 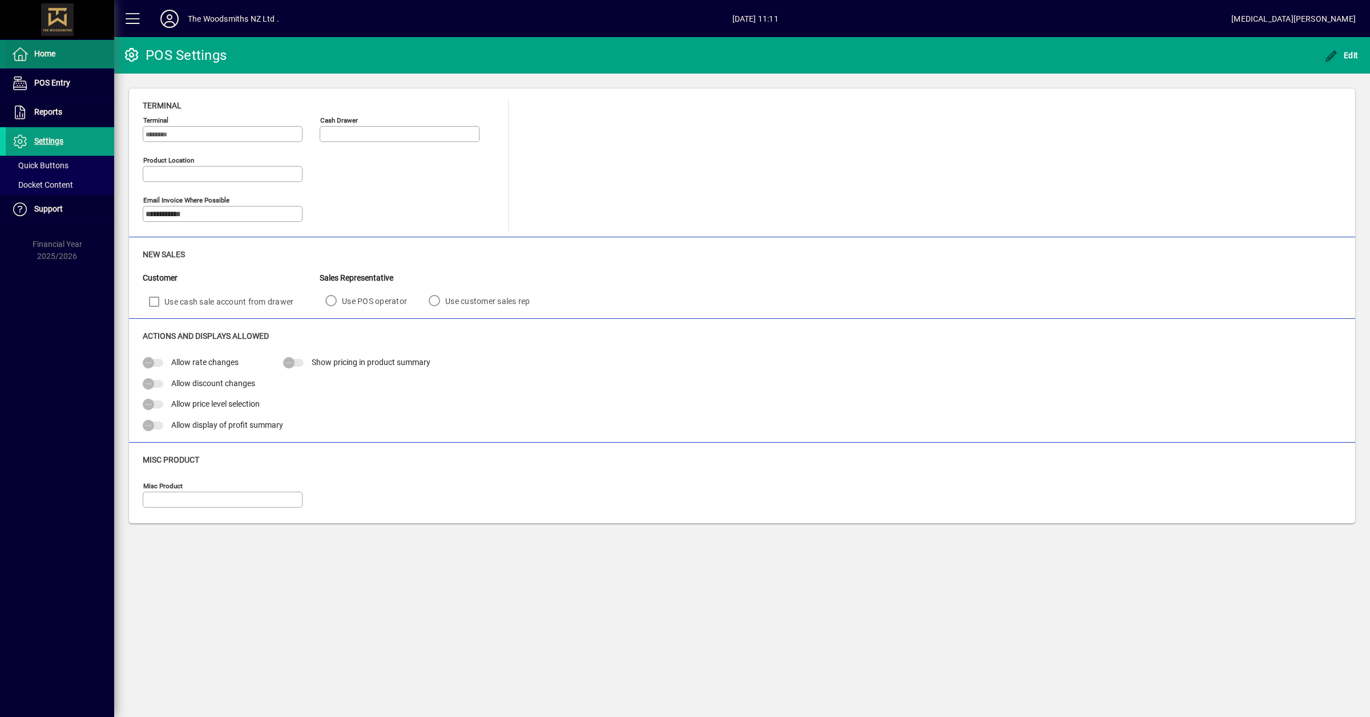 I want to click on div: Sales Representative, so click(x=433, y=278).